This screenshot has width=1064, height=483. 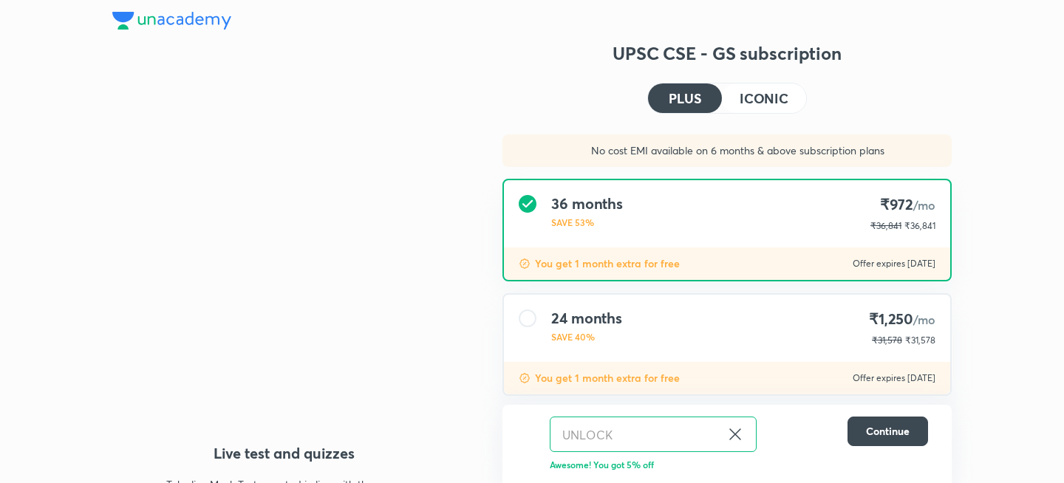 What do you see at coordinates (587, 318) in the screenshot?
I see `h4: 24 months` at bounding box center [587, 318].